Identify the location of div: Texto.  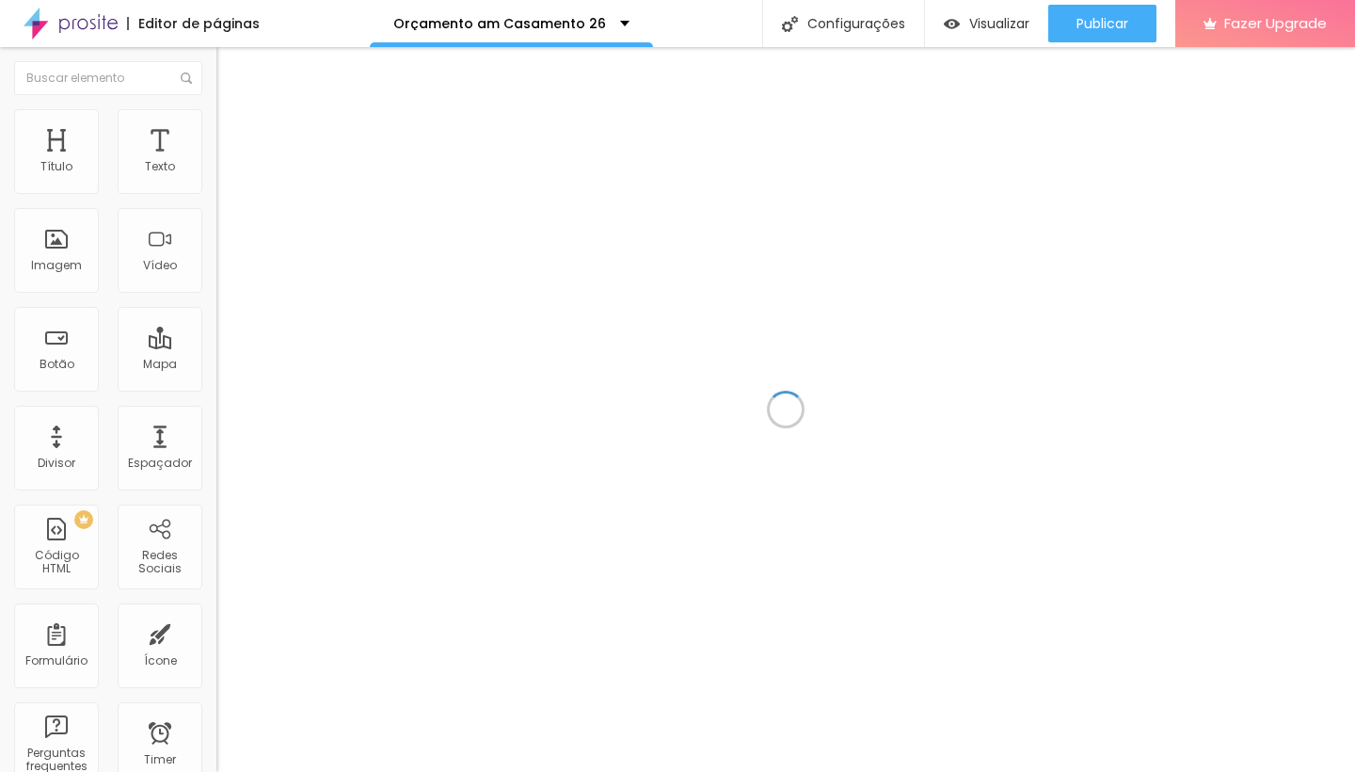
(160, 167).